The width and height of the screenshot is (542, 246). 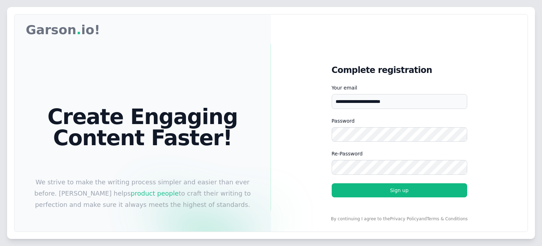 I want to click on h1: Create Engaging Content Faster!, so click(x=142, y=127).